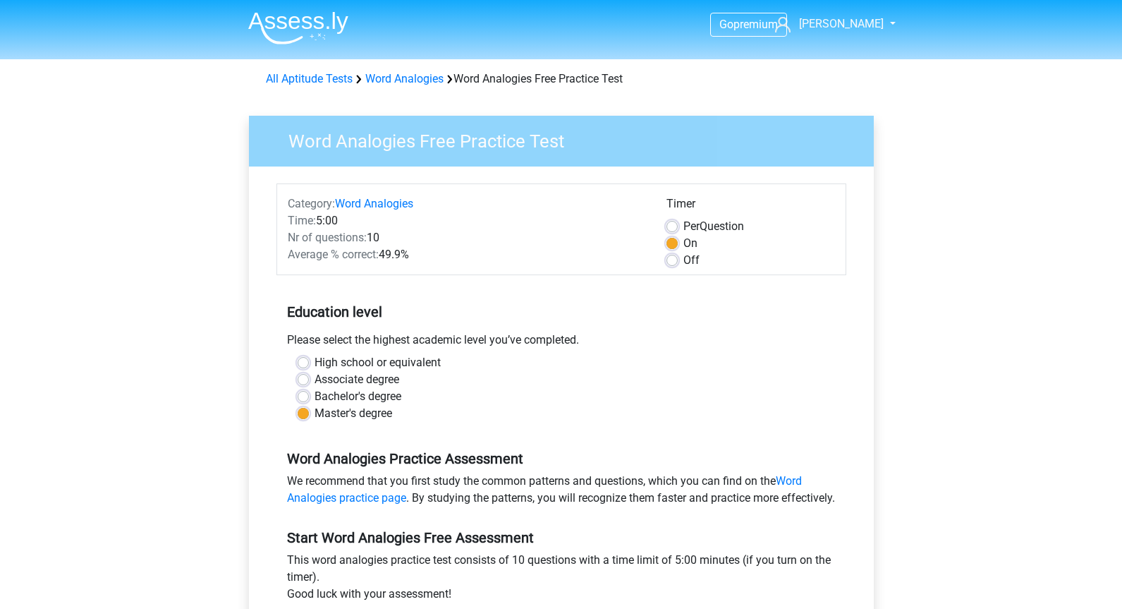 The image size is (1122, 609). I want to click on div: 49.9%, so click(466, 255).